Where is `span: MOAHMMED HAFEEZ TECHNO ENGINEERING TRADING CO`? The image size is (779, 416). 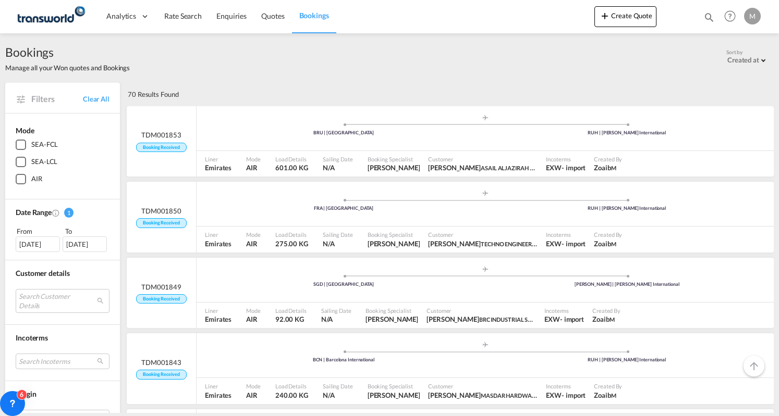
span: MOAHMMED HAFEEZ TECHNO ENGINEERING TRADING CO is located at coordinates (483, 244).